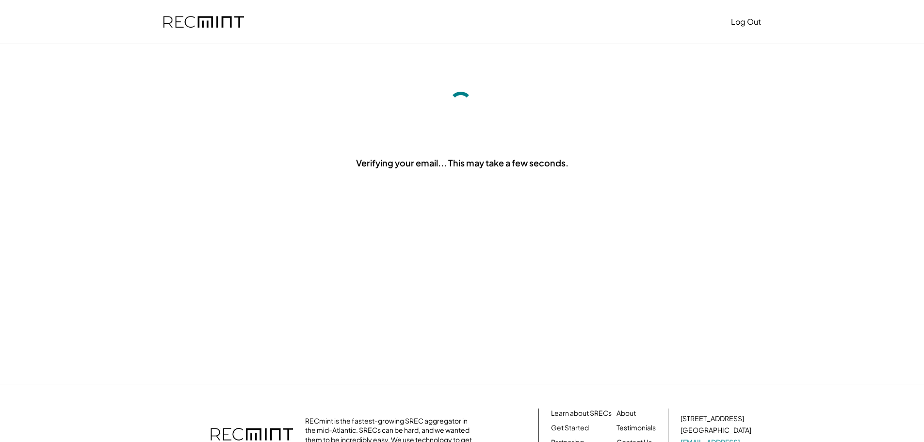 The height and width of the screenshot is (442, 924). What do you see at coordinates (746, 22) in the screenshot?
I see `button: Log Out` at bounding box center [746, 22].